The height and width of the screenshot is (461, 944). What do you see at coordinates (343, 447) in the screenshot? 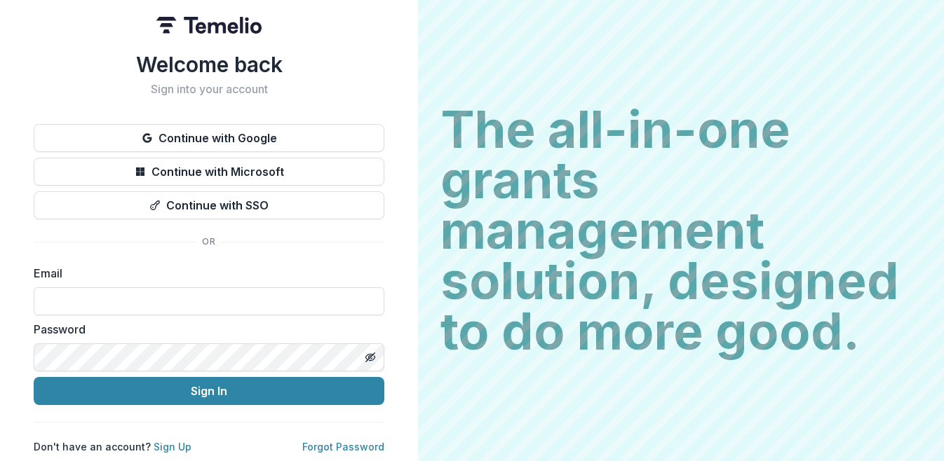
I see `a: Forgot Password` at bounding box center [343, 447].